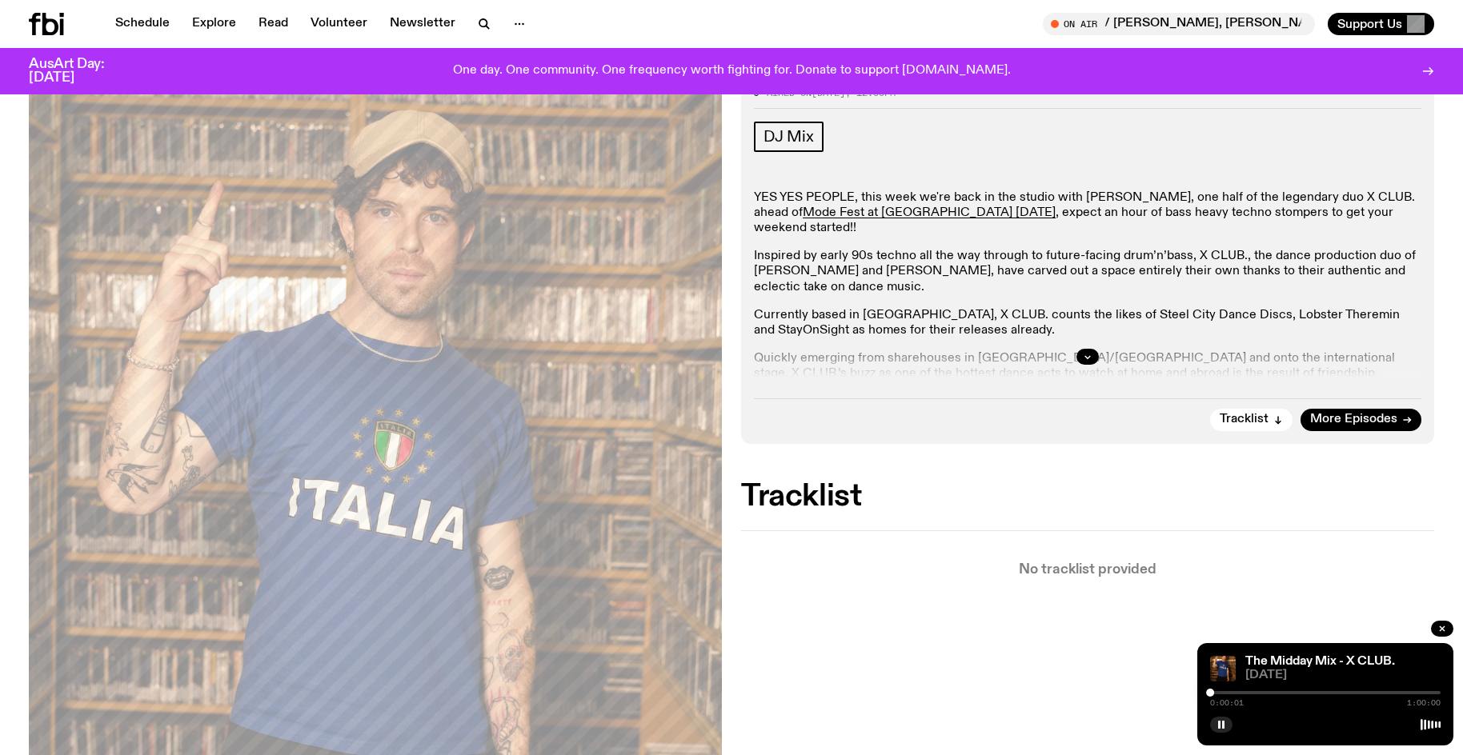 The image size is (1463, 755). Describe the element at coordinates (1353, 419) in the screenshot. I see `span: More Episodes` at that location.